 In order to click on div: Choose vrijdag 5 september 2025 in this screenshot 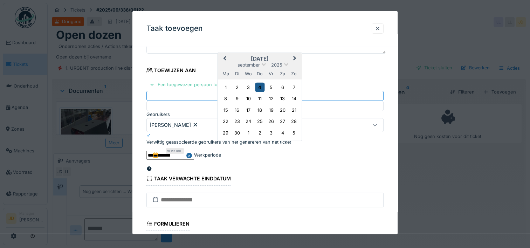, I will do `click(271, 87)`.